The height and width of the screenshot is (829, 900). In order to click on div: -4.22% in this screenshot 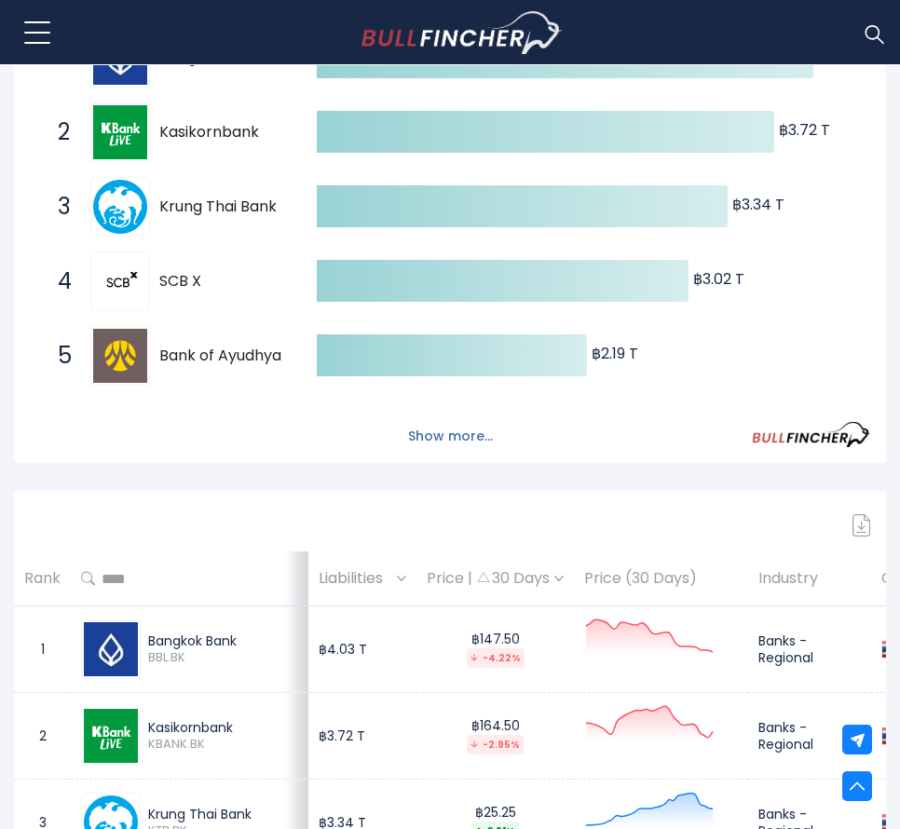, I will do `click(496, 658)`.